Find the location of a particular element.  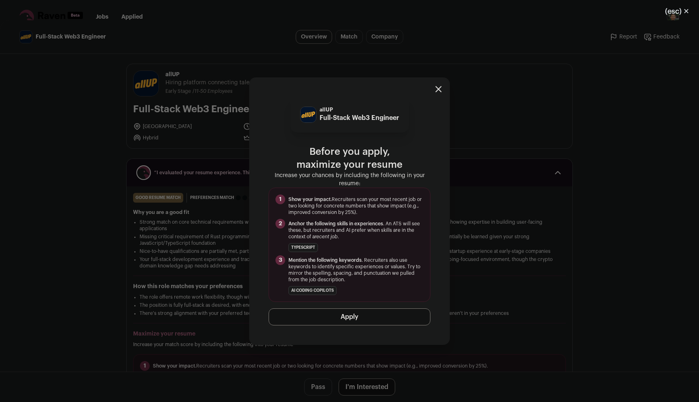

li: AI coding copilots is located at coordinates (312, 290).